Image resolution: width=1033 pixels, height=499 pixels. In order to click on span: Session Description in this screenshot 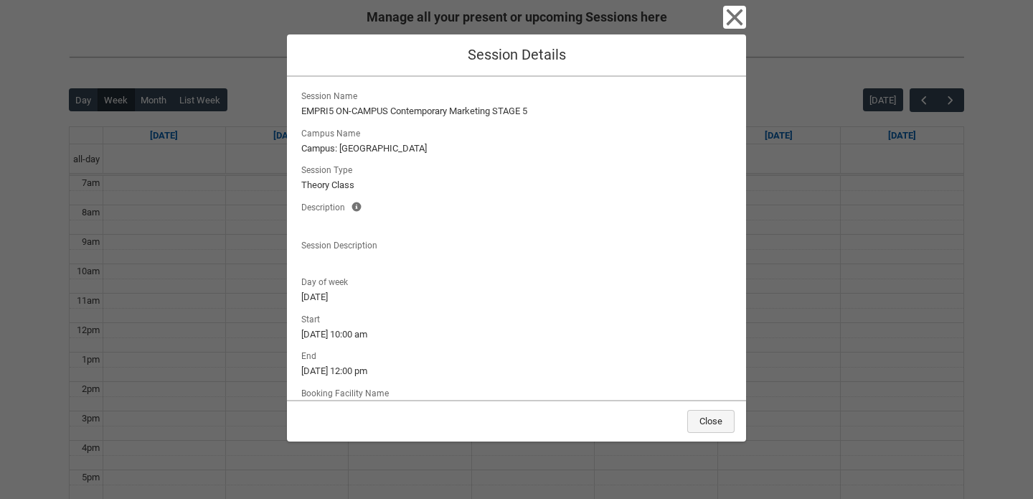, I will do `click(342, 244)`.